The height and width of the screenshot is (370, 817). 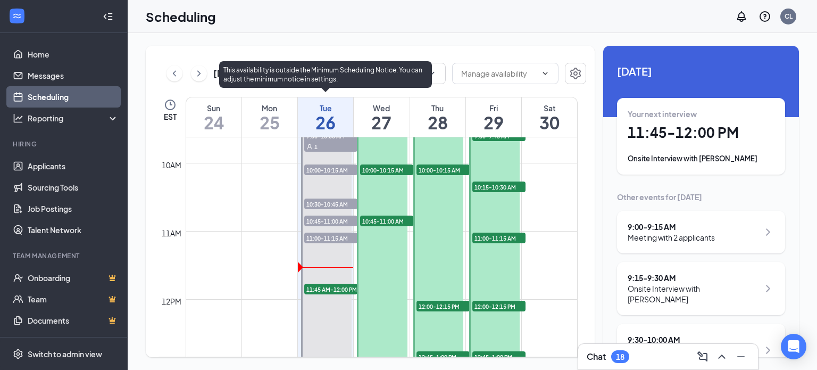 I want to click on div: 12pm, so click(x=171, y=301).